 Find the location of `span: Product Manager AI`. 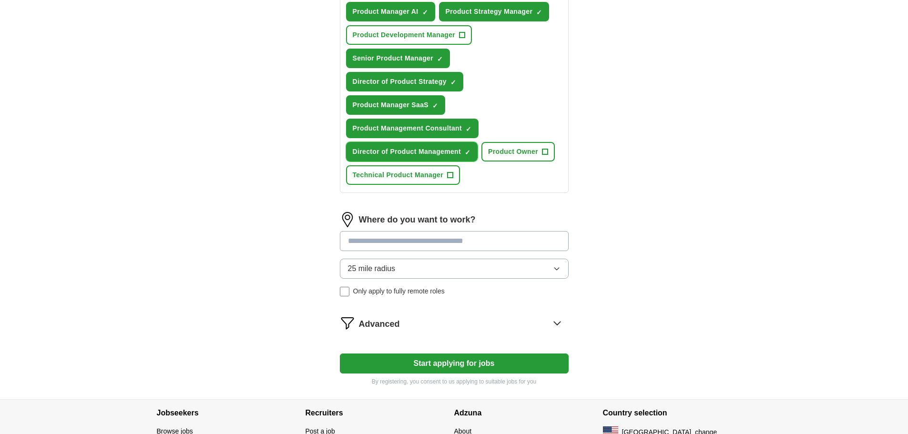

span: Product Manager AI is located at coordinates (385, 11).